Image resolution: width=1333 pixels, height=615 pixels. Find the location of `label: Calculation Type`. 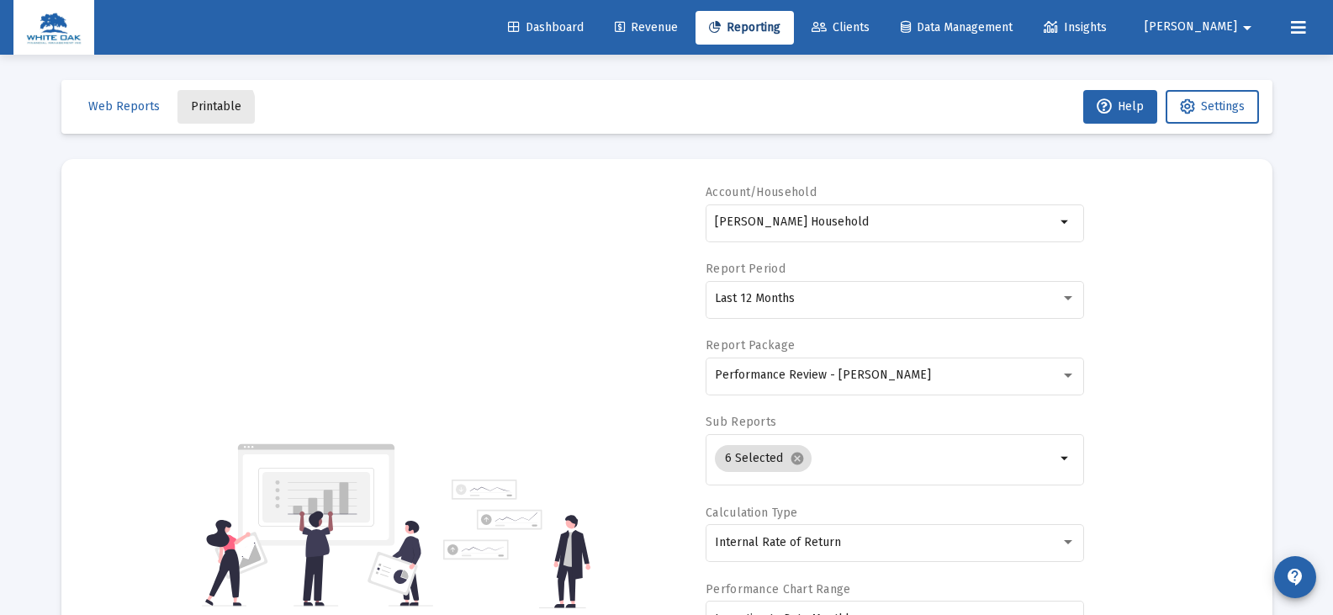

label: Calculation Type is located at coordinates (751, 512).